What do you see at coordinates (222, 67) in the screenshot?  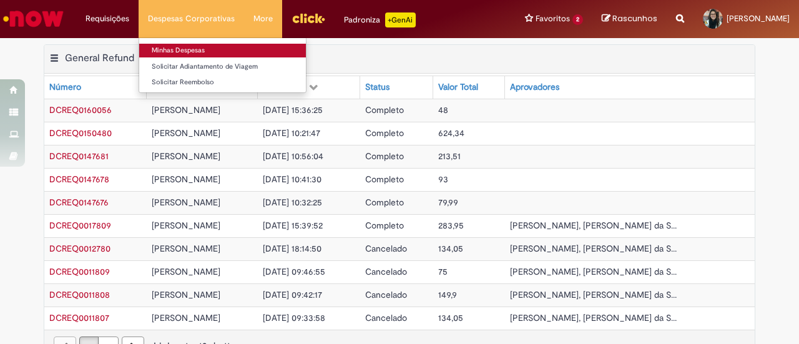 I see `a: Solicitar Adiantamento de Viagem` at bounding box center [222, 67].